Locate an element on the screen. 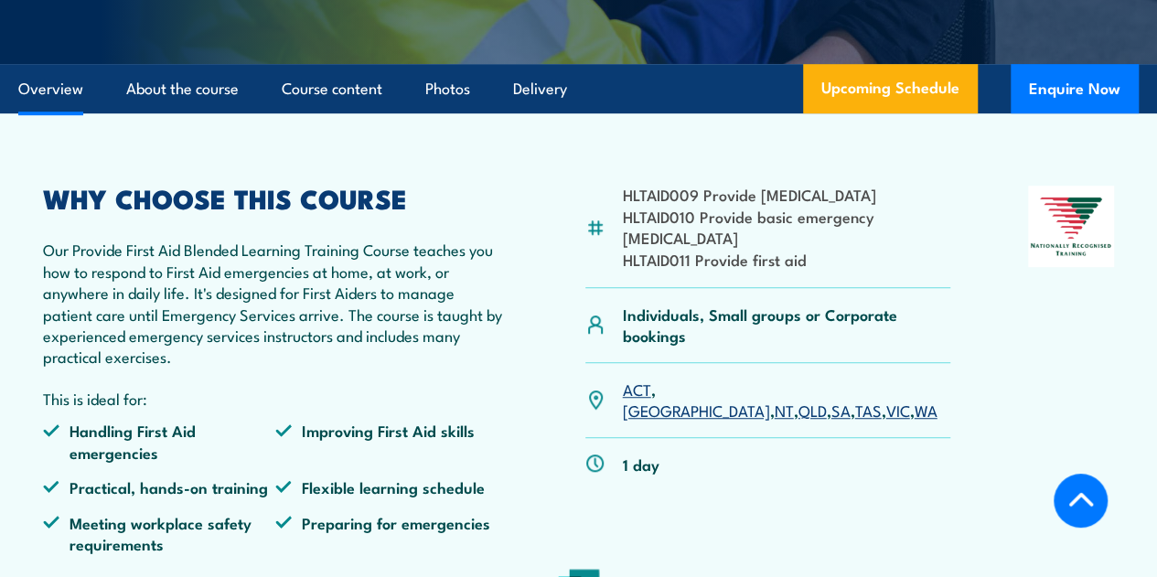 This screenshot has width=1157, height=577. a: VIC is located at coordinates (898, 410).